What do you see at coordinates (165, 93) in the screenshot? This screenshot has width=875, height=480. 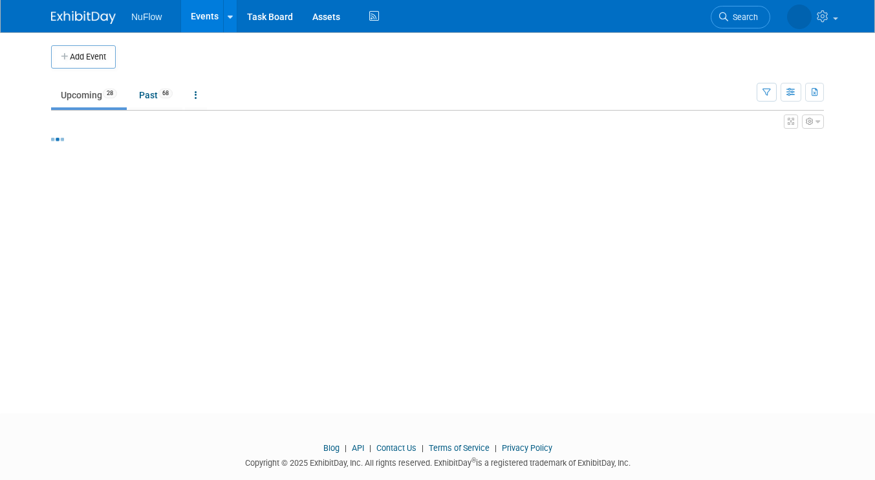 I see `span: 68` at bounding box center [165, 93].